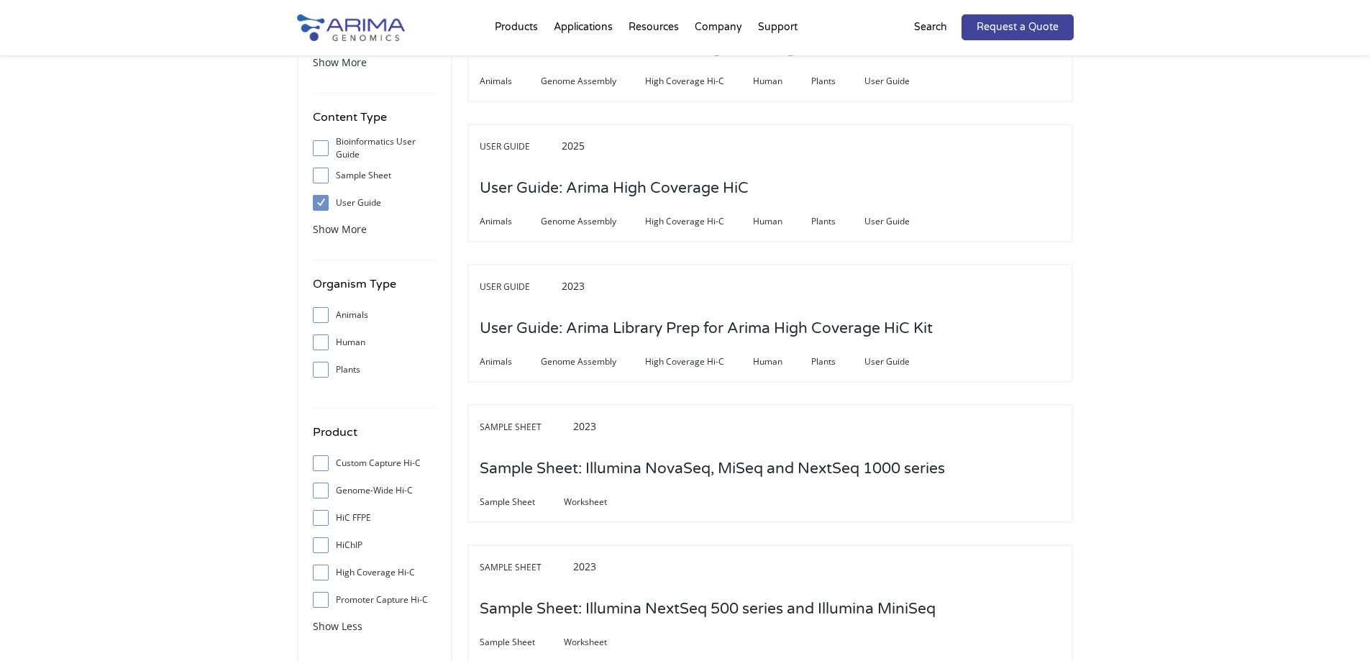 The image size is (1370, 661). Describe the element at coordinates (351, 27) in the screenshot. I see `img: Arima-Genomics-logo` at that location.